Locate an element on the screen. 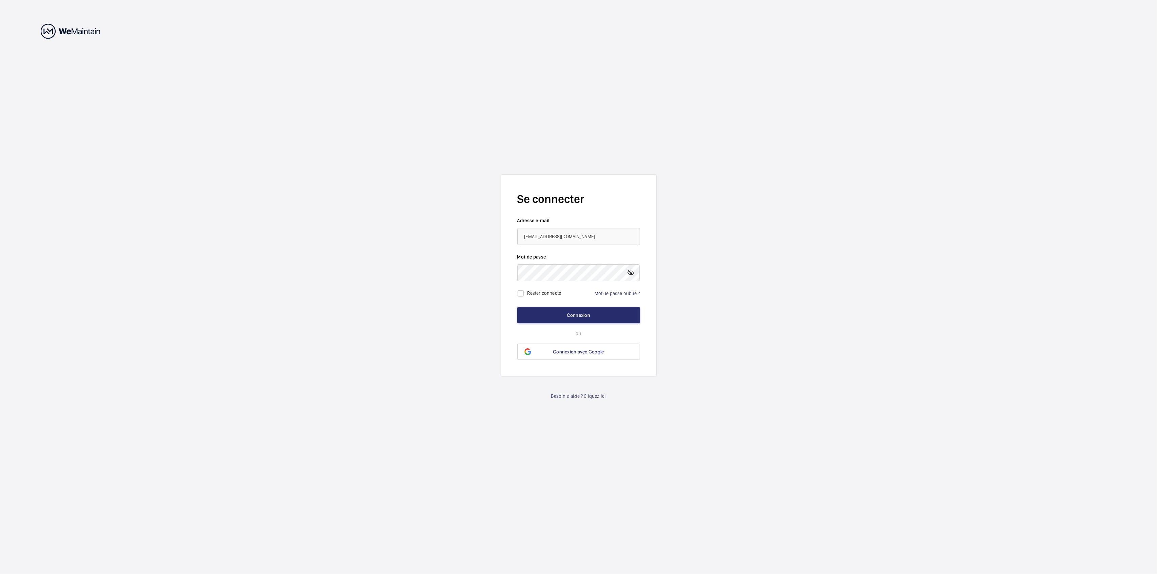 Image resolution: width=1157 pixels, height=574 pixels. label: Rester connecté is located at coordinates (544, 293).